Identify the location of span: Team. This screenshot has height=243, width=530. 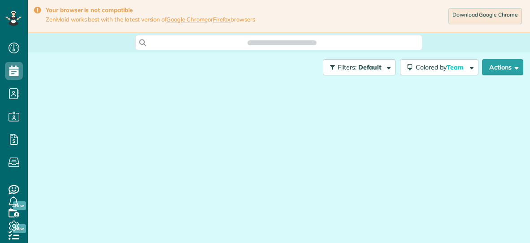
(456, 67).